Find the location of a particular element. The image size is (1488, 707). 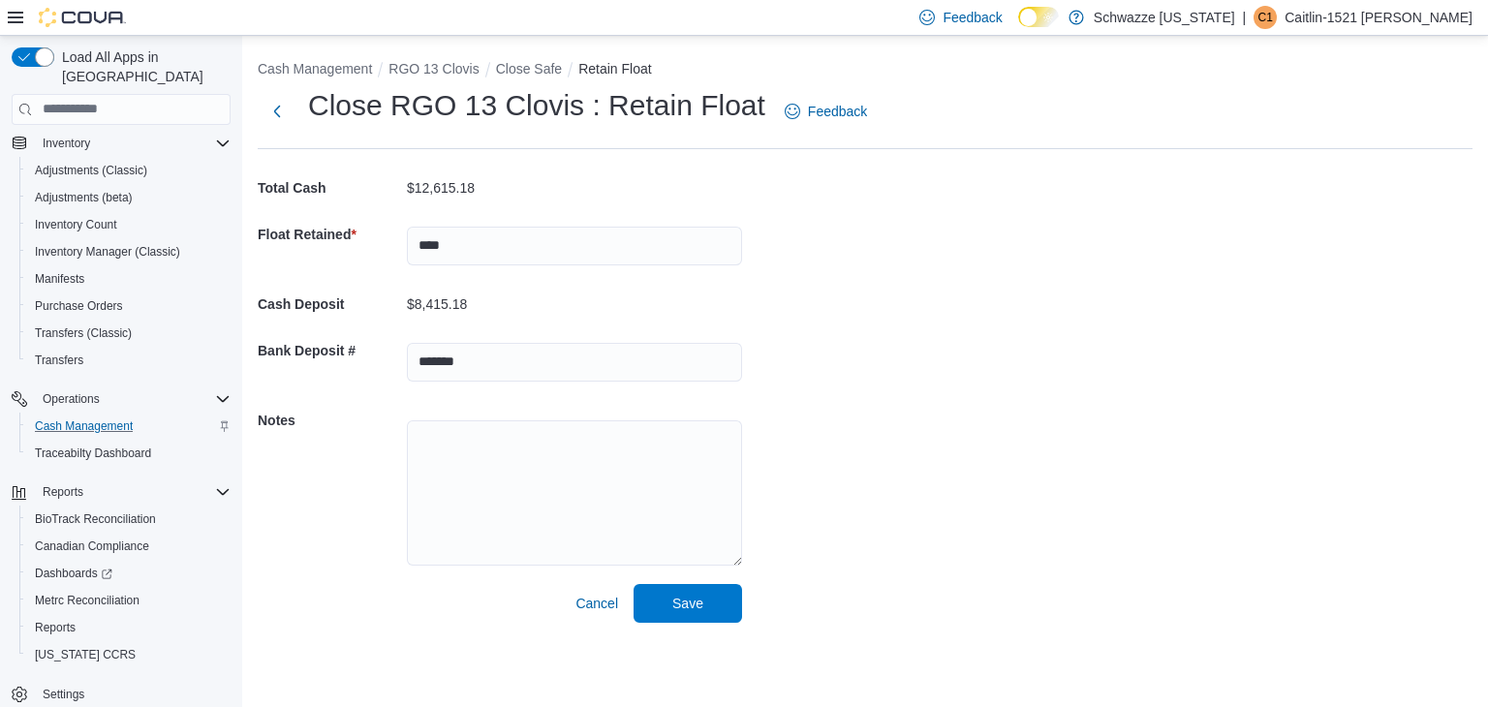

span: Dark Mode is located at coordinates (1018, 27).